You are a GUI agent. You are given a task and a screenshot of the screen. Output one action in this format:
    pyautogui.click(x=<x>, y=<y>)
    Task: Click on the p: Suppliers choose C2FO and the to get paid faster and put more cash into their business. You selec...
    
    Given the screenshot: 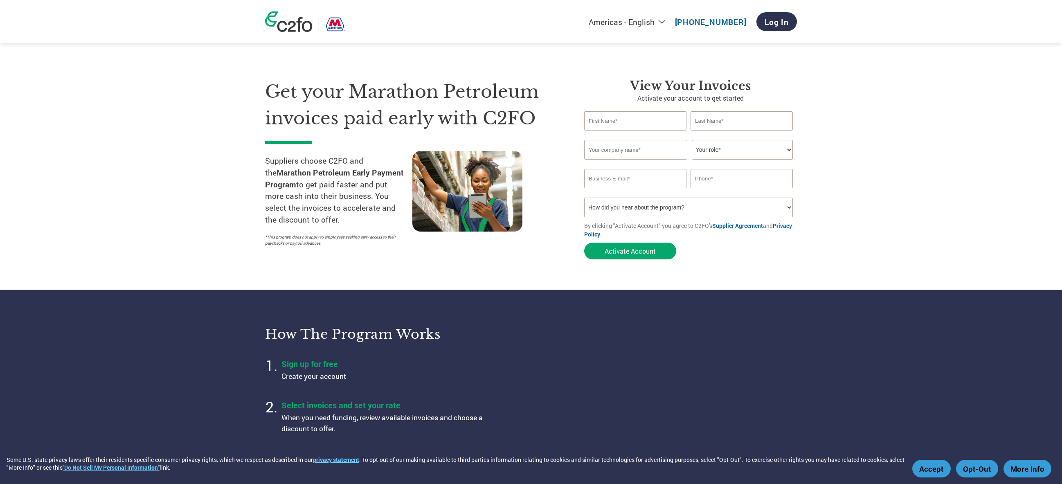 What is the action you would take?
    pyautogui.click(x=339, y=190)
    